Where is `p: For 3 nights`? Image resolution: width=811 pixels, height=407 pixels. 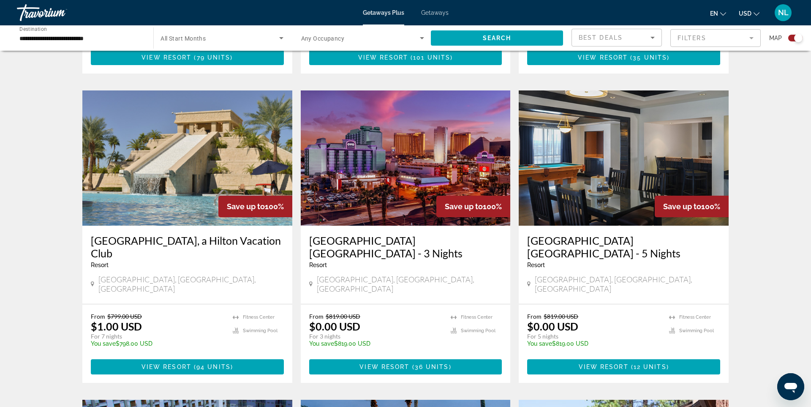
p: For 3 nights is located at coordinates (376, 336).